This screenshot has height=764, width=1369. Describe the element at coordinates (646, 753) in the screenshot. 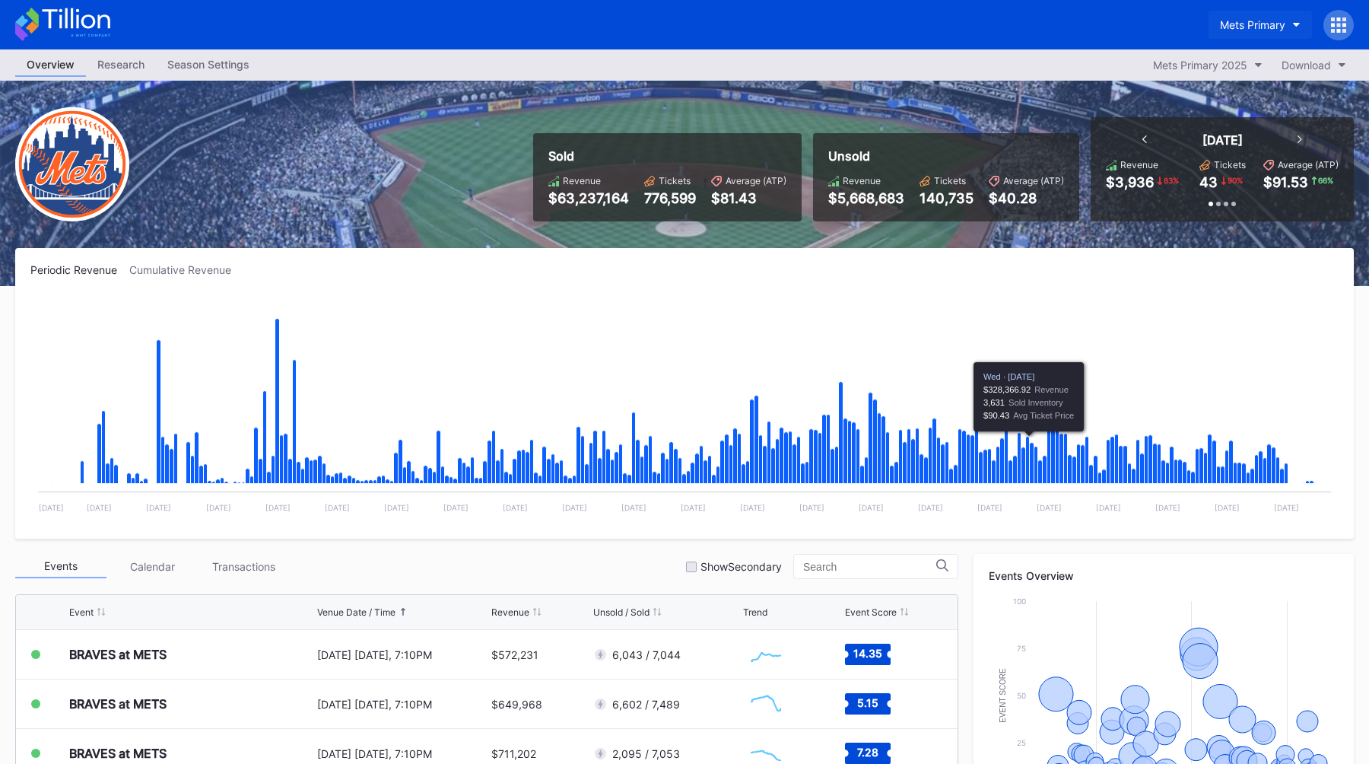

I see `div: 2,095 / 7,053` at that location.